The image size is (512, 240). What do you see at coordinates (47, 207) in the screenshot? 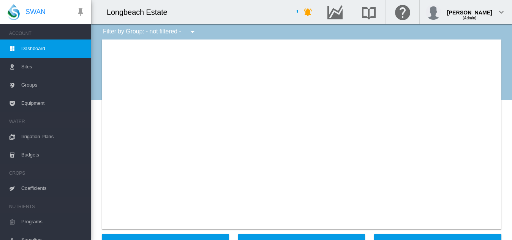
I see `span: NUTRIENTS` at bounding box center [47, 207].